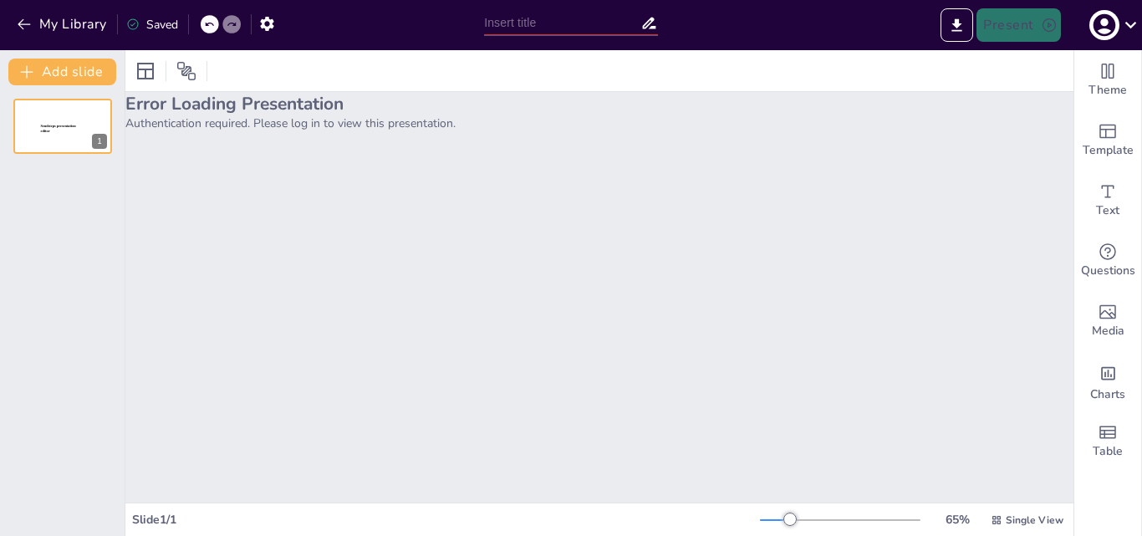 The height and width of the screenshot is (536, 1142). Describe the element at coordinates (1108, 321) in the screenshot. I see `div: Add images, graphics, shapes or video` at that location.